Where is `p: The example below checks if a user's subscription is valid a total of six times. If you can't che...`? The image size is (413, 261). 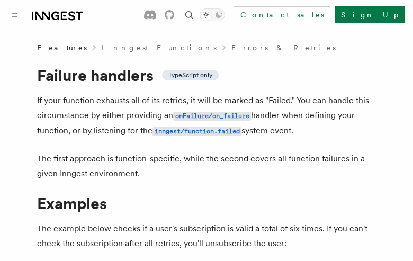 p: The example below checks if a user's subscription is valid a total of six times. If you can't che... is located at coordinates (206, 236).